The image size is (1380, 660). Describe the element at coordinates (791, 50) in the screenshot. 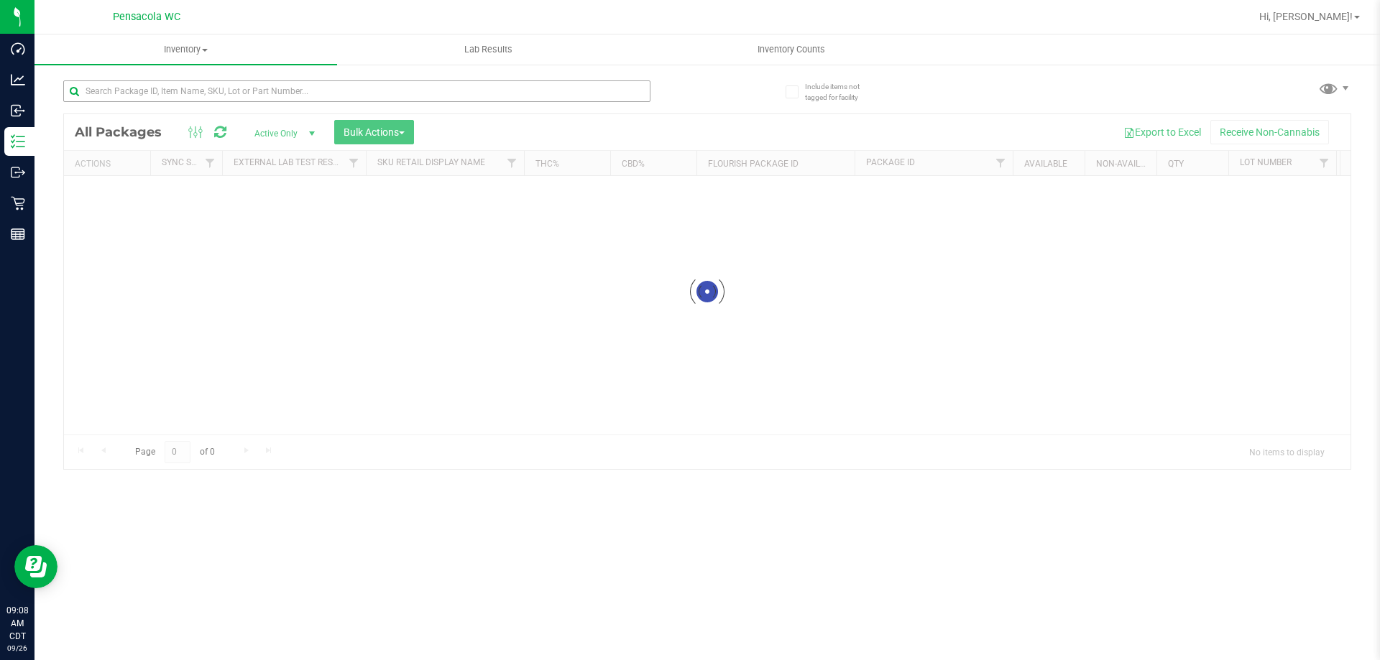

I see `span: Inventory Counts` at that location.